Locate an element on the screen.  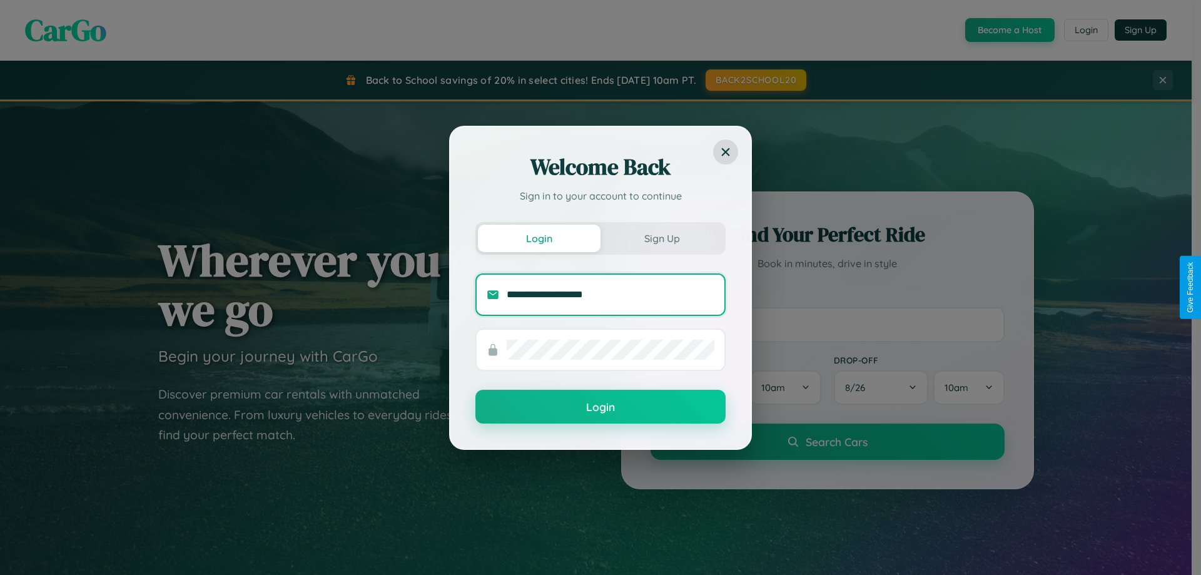
h2: Welcome Back is located at coordinates (600, 167).